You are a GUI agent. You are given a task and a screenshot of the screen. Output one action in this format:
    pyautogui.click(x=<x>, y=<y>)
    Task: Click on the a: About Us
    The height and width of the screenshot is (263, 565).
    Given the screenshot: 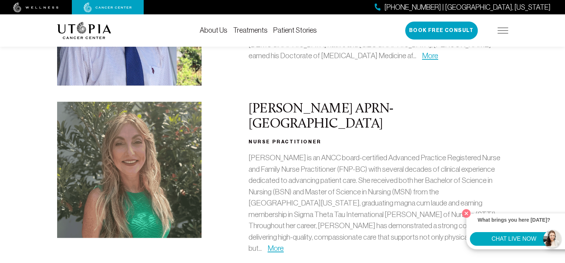 What is the action you would take?
    pyautogui.click(x=214, y=30)
    